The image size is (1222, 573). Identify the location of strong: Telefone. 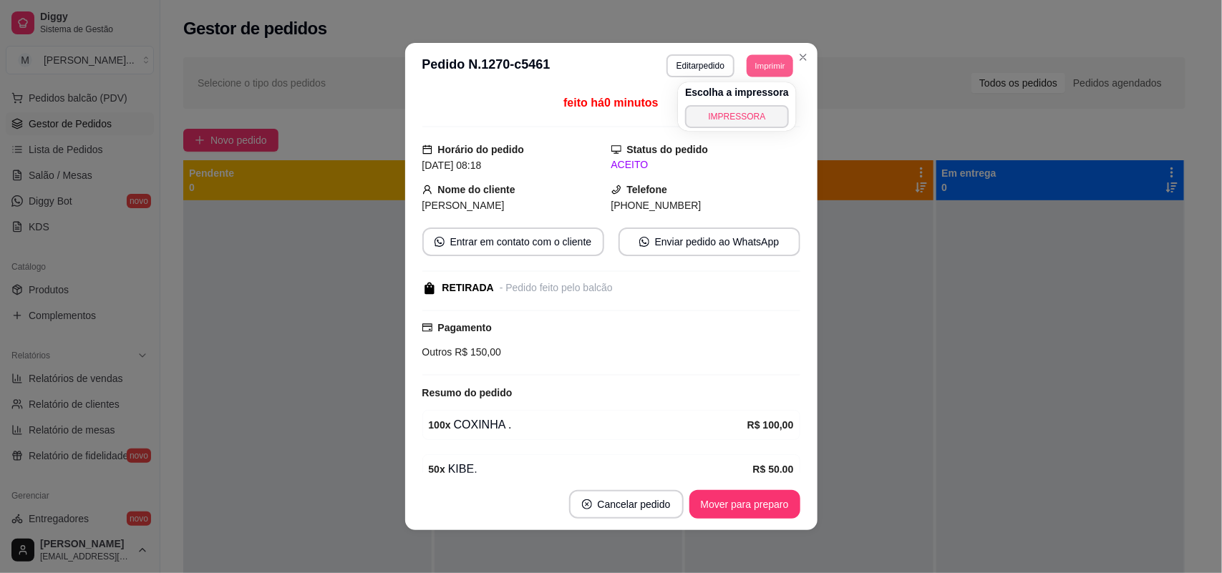
(647, 190).